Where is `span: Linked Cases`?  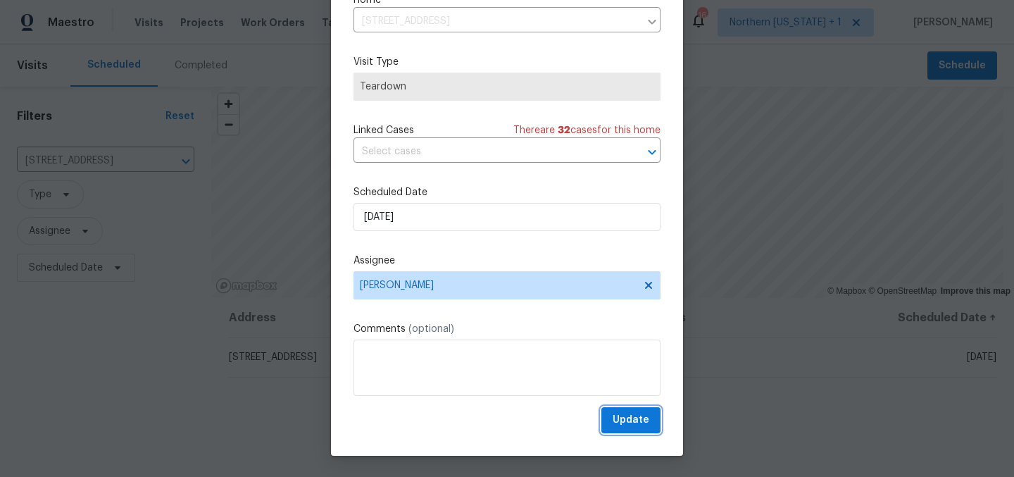
span: Linked Cases is located at coordinates (384, 130).